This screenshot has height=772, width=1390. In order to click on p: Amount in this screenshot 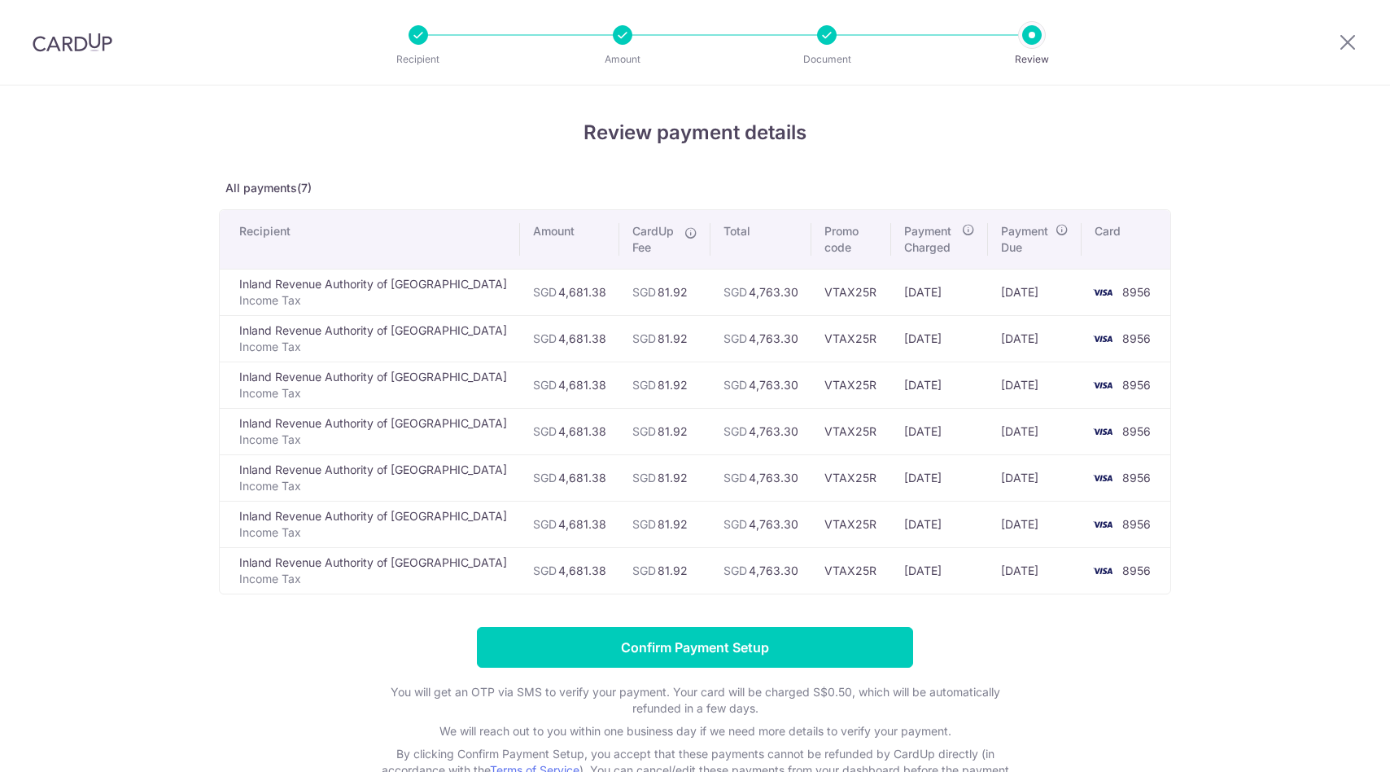, I will do `click(623, 59)`.